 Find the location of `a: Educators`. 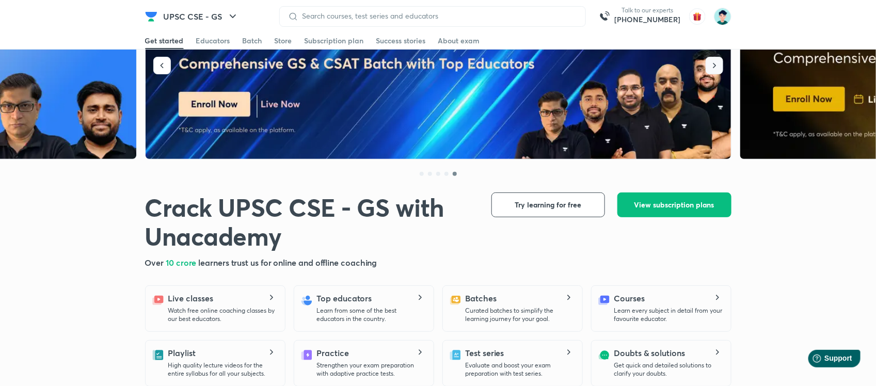

a: Educators is located at coordinates (213, 41).